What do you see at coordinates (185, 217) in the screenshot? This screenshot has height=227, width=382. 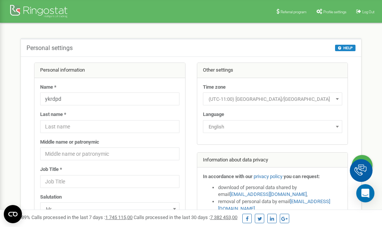 I see `span: Calls processed in the last 30 days :` at bounding box center [185, 217].